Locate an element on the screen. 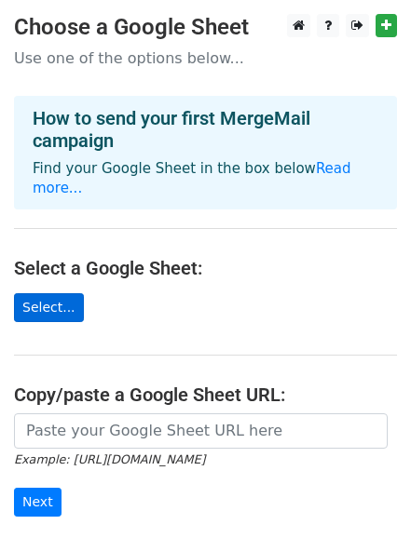 This screenshot has width=411, height=538. h3: Choose a Google Sheet is located at coordinates (205, 27).